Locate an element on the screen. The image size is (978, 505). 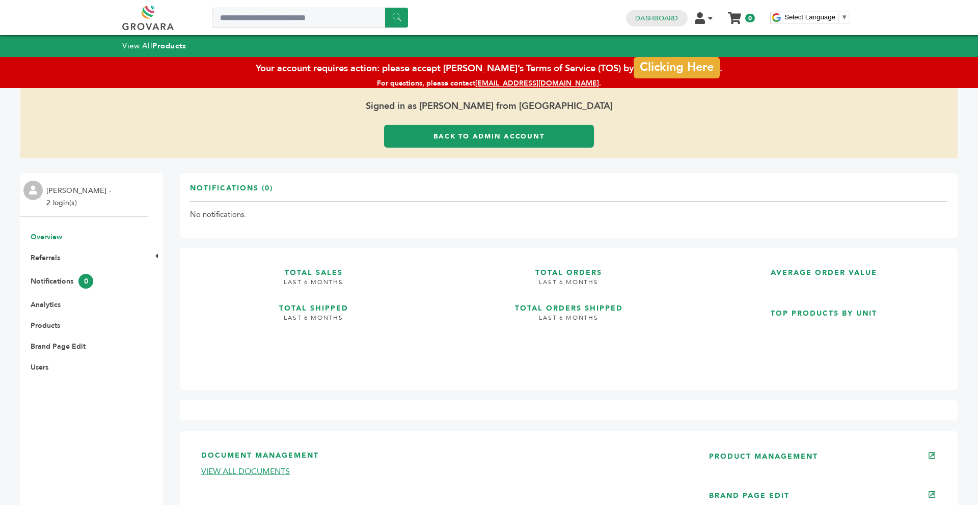
a: TOP PRODUCTS BY UNIT is located at coordinates (824, 335).